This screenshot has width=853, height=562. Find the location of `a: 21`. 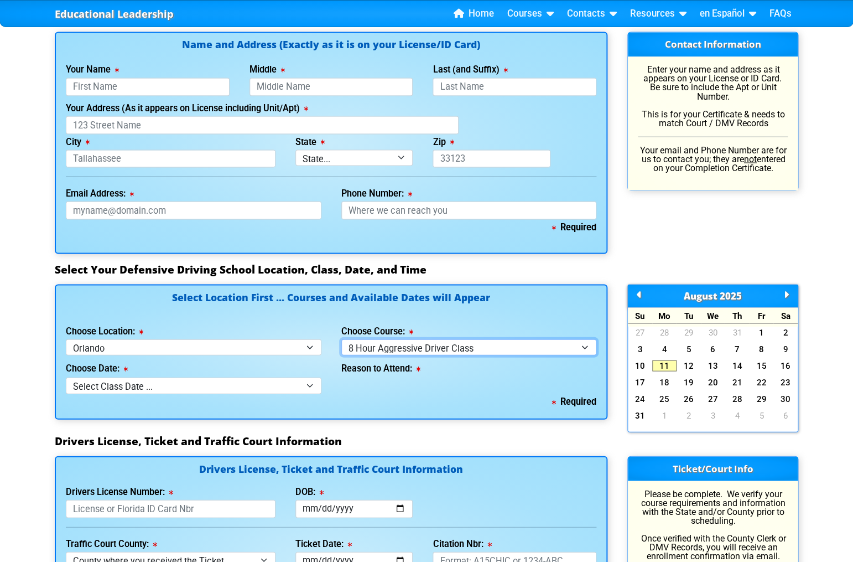

a: 21 is located at coordinates (737, 382).